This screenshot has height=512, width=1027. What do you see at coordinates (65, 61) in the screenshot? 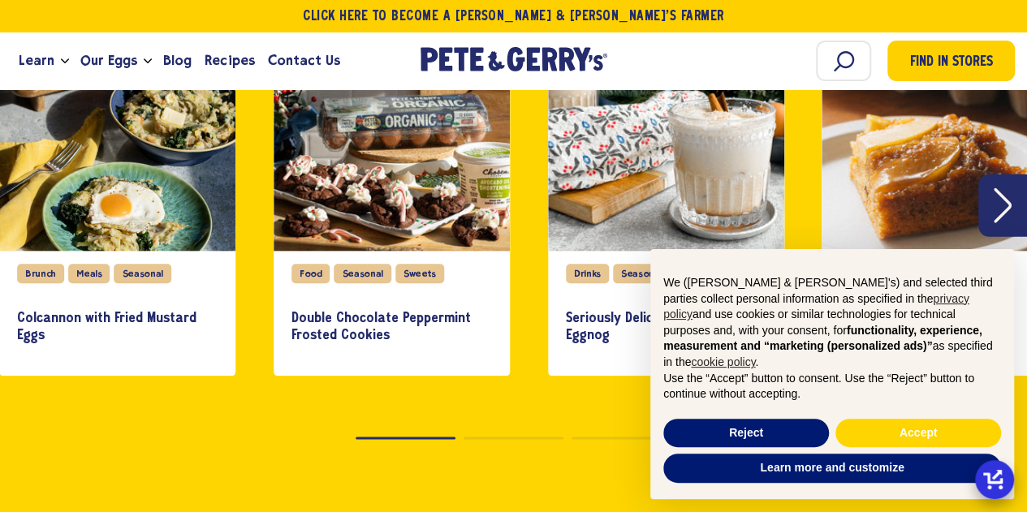
I see `button: Open the dropdown menu for Learn` at bounding box center [65, 61].